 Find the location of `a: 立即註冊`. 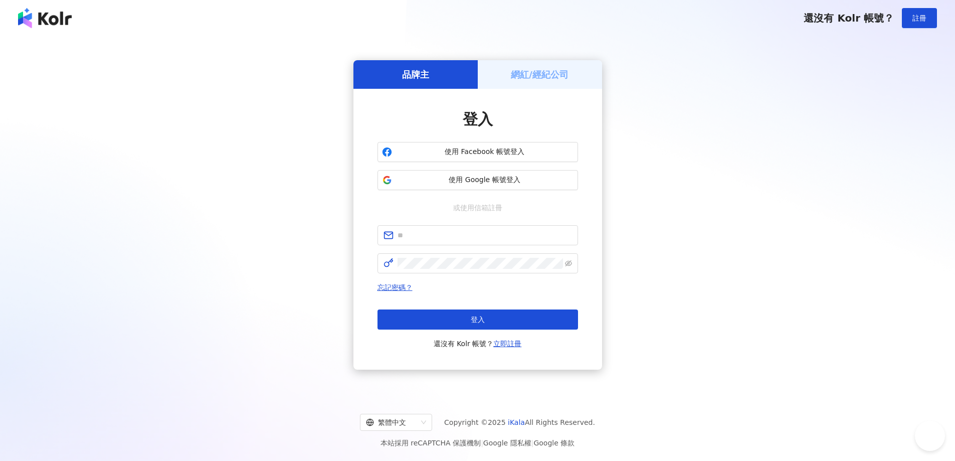

a: 立即註冊 is located at coordinates (508, 344).